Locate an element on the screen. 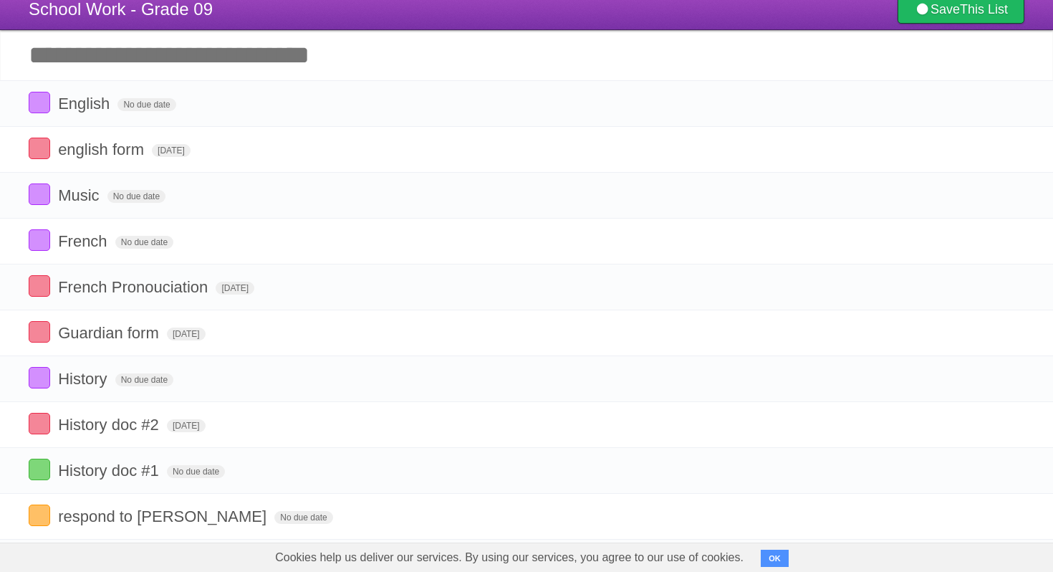  span: Cookies help us deliver our services. By using our services, you agree to our use of cookies. is located at coordinates (509, 557).